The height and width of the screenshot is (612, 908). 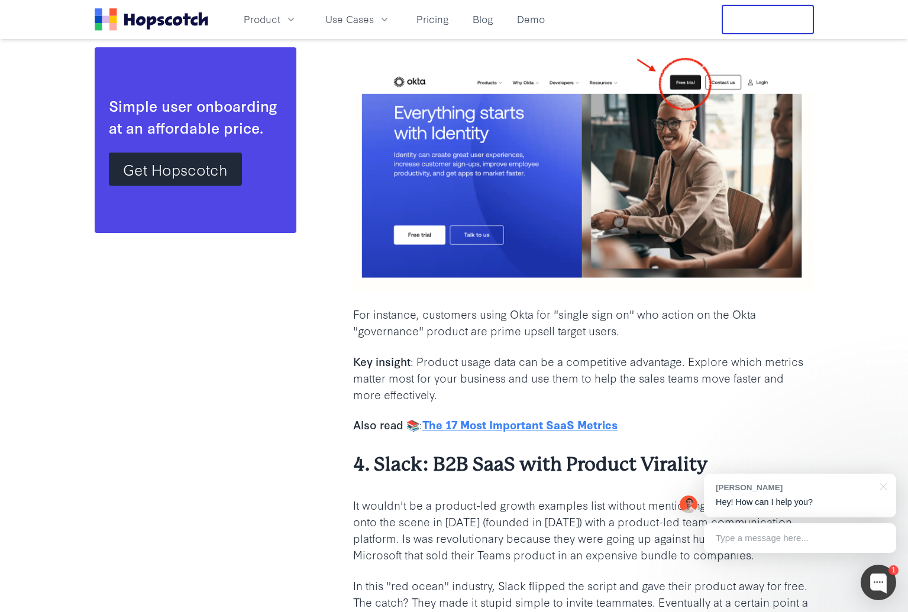 I want to click on div: Type a message here..., so click(x=799, y=538).